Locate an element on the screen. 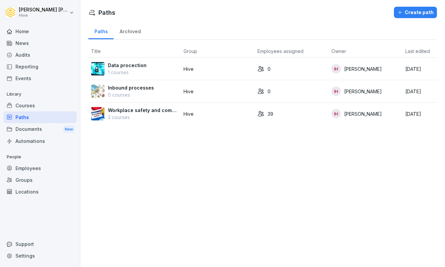 The width and height of the screenshot is (445, 267). p: Data procection is located at coordinates (127, 65).